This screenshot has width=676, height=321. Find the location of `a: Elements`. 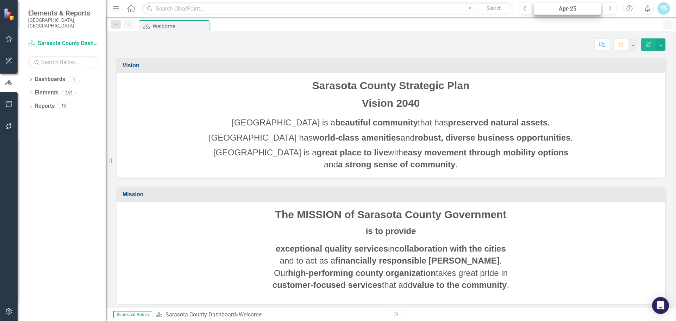

a: Elements is located at coordinates (46, 93).